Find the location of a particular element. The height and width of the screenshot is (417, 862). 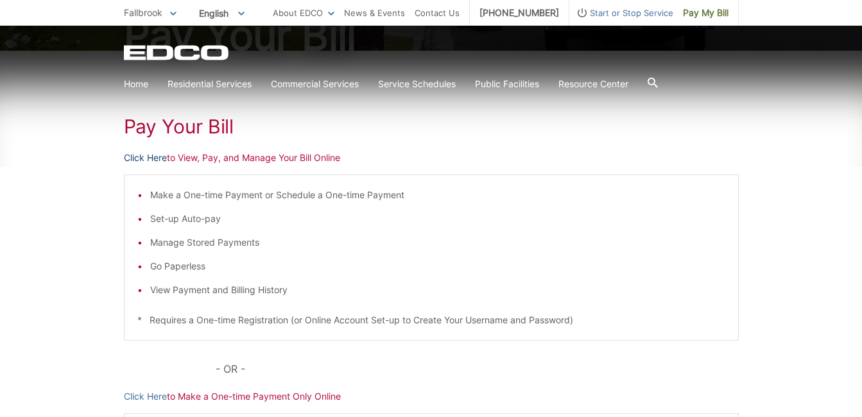

span: English is located at coordinates (222, 13).